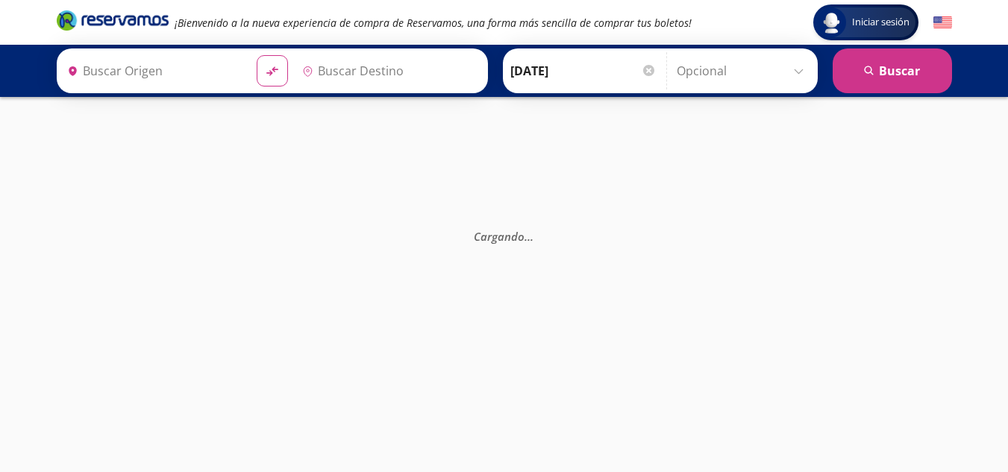  I want to click on em: ¡Bienvenido a la nueva experiencia de compra de Reservamos, una forma más sencilla de comprar tus..., so click(433, 22).